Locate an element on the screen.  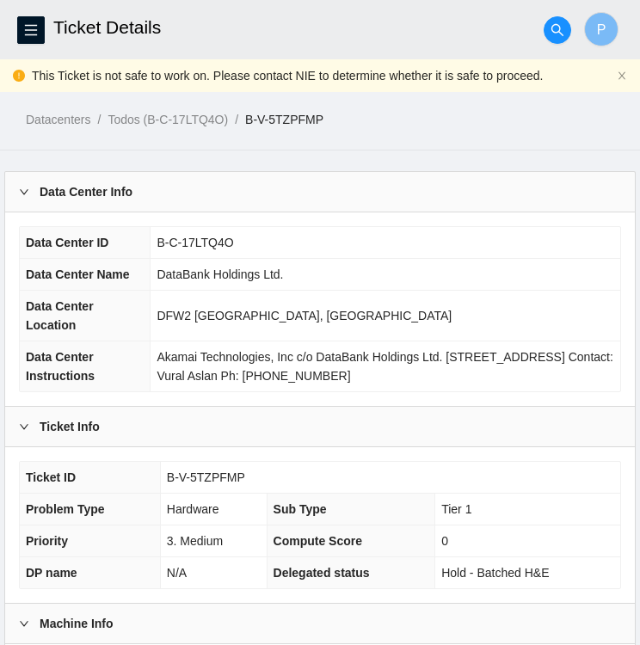
a: B-V-5TZPFMP is located at coordinates (284, 120).